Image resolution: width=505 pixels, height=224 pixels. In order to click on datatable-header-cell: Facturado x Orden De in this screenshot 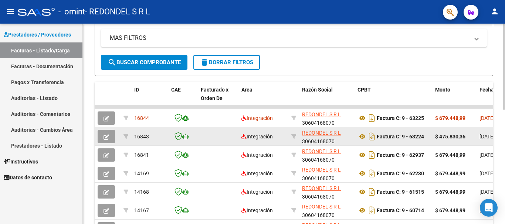, I will do `click(218, 98)`.